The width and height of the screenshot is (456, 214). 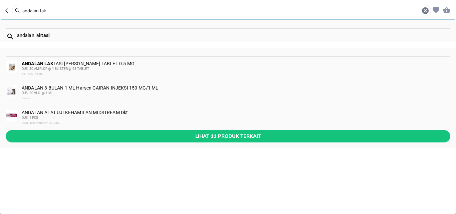 I want to click on div: andalan lak, so click(x=233, y=35).